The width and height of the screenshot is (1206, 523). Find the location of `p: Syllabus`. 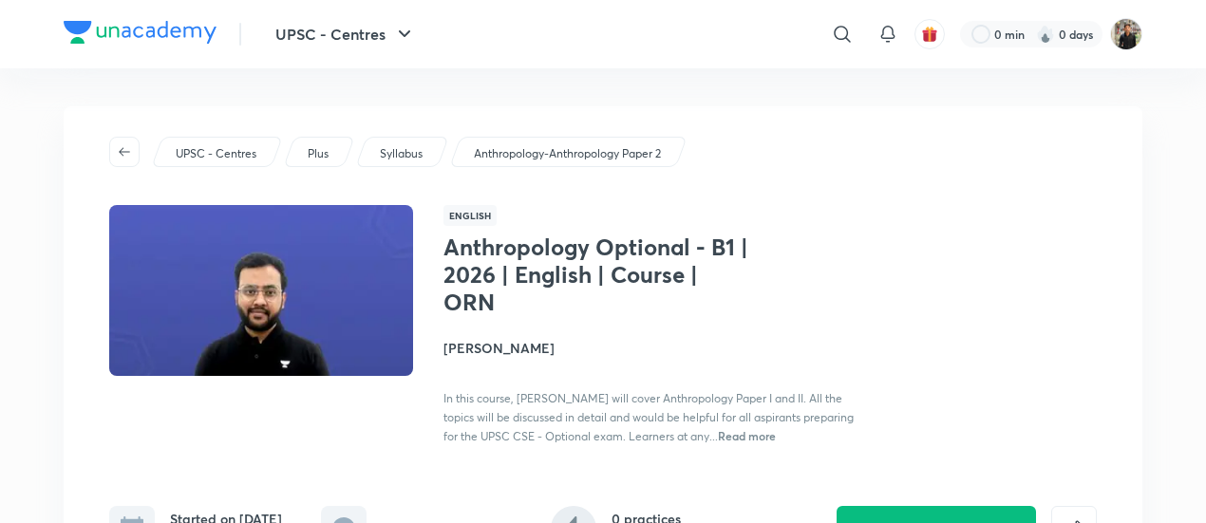

p: Syllabus is located at coordinates (401, 154).